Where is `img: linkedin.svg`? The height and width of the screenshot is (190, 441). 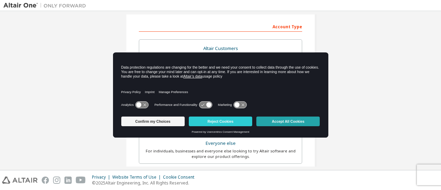 img: linkedin.svg is located at coordinates (68, 180).